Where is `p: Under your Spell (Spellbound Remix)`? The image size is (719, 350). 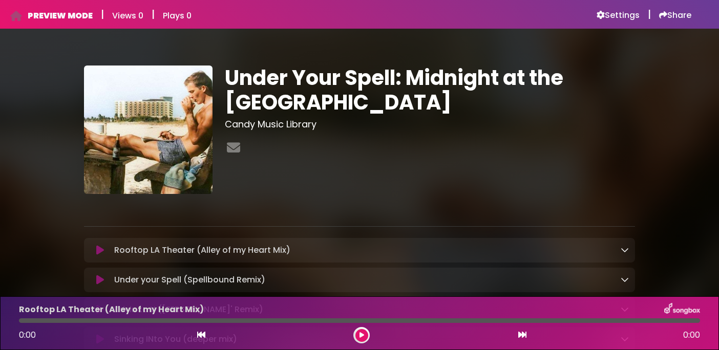 p: Under your Spell (Spellbound Remix) is located at coordinates (189, 280).